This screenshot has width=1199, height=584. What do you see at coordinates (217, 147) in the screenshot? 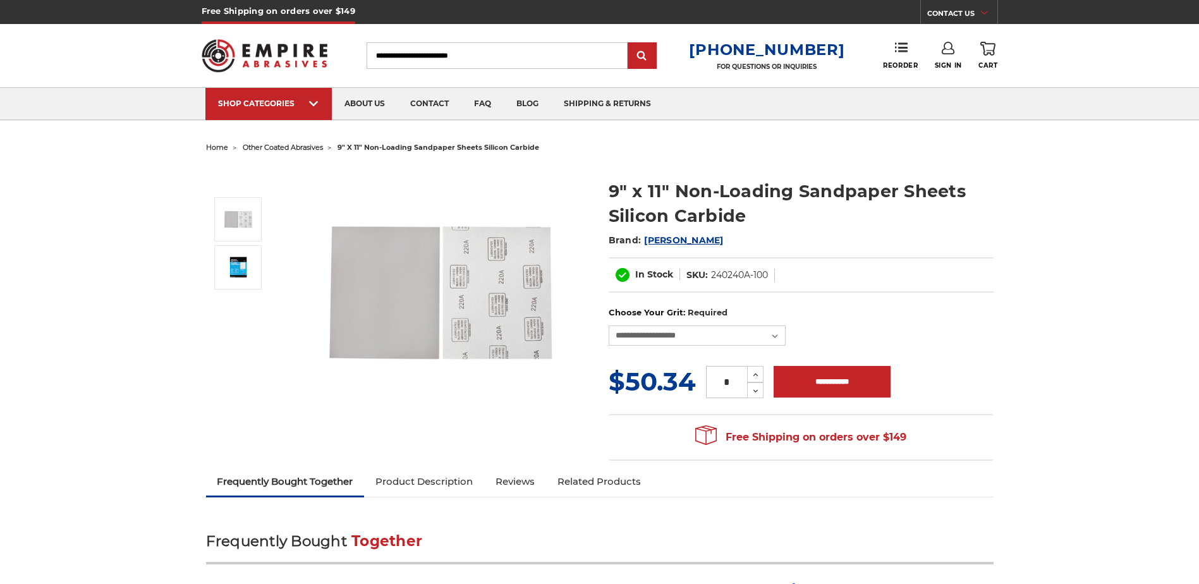
I see `a: home` at bounding box center [217, 147].